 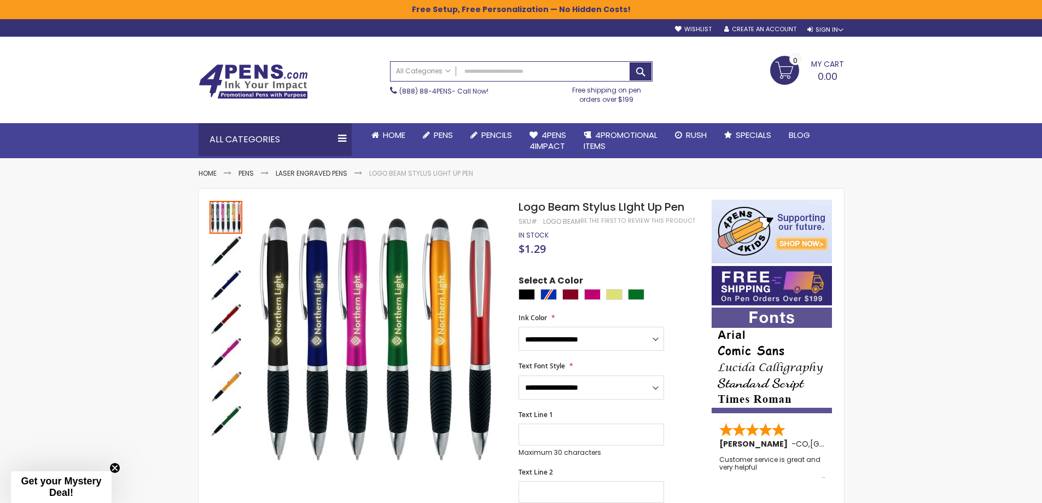 I want to click on strong: SKU, so click(x=529, y=221).